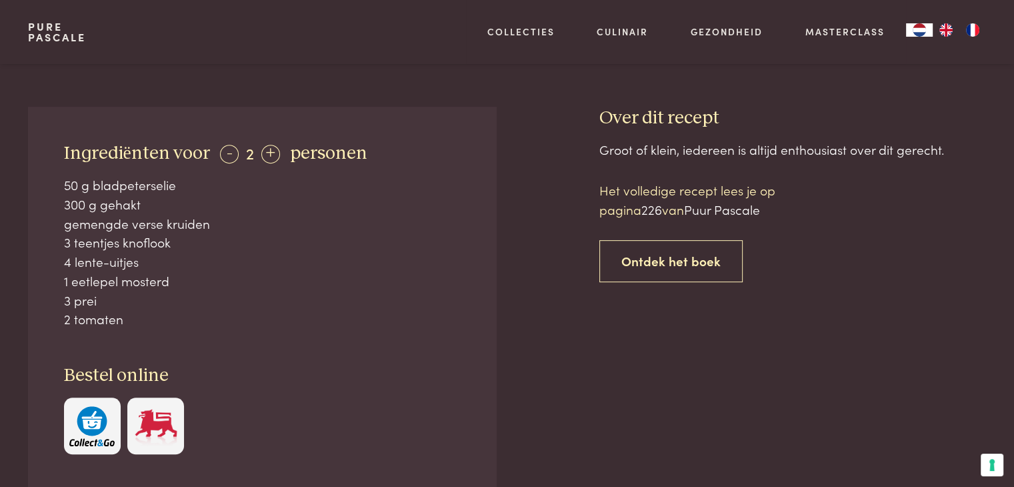 Image resolution: width=1014 pixels, height=487 pixels. I want to click on button: Uw voorkeuren voor toestemming voor trackingtechnologieën, so click(992, 465).